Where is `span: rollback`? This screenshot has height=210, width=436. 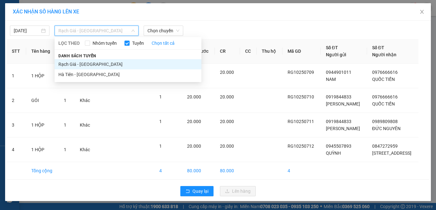
span: rollback is located at coordinates (188, 191).